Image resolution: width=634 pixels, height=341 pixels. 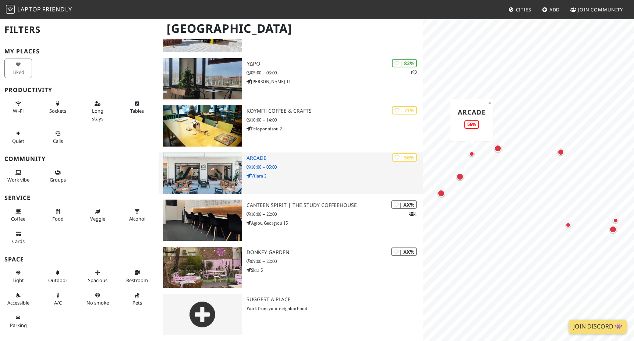 What do you see at coordinates (335, 167) in the screenshot?
I see `p: 10:00 – 03:00` at bounding box center [335, 167].